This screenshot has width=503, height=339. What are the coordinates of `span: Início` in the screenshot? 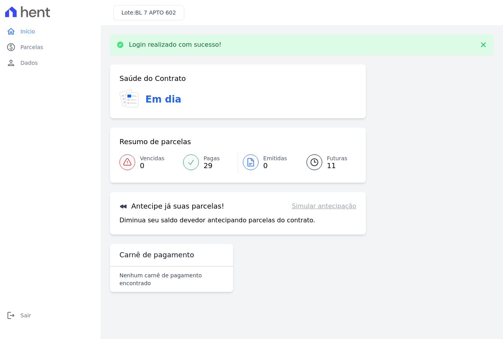 It's located at (28, 31).